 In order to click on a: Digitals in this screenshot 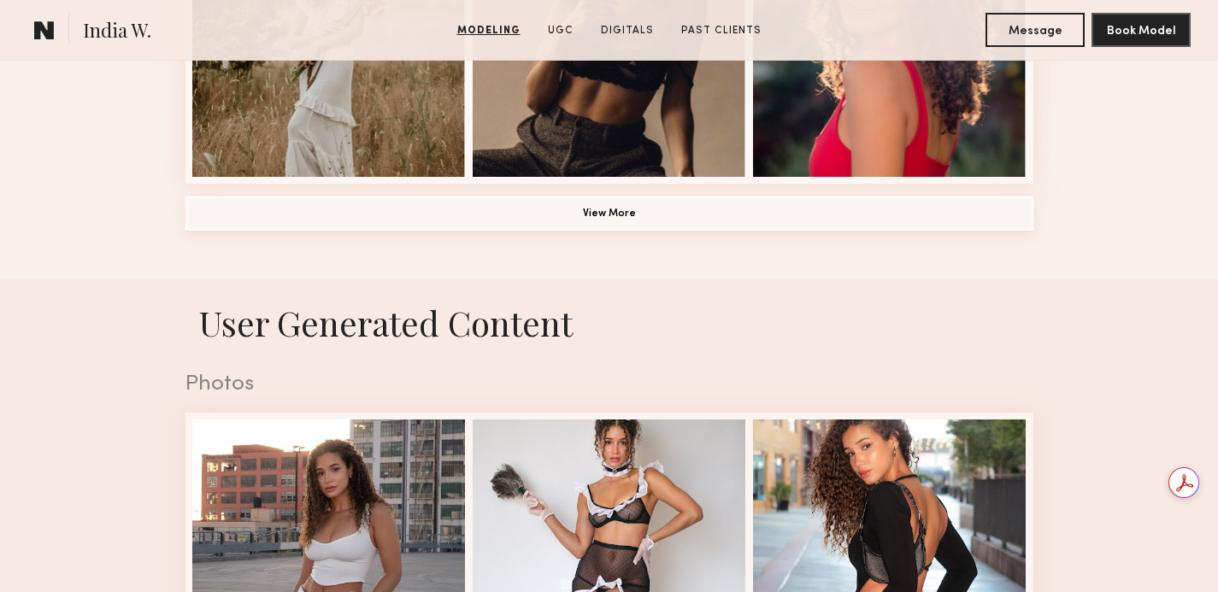, I will do `click(628, 31)`.